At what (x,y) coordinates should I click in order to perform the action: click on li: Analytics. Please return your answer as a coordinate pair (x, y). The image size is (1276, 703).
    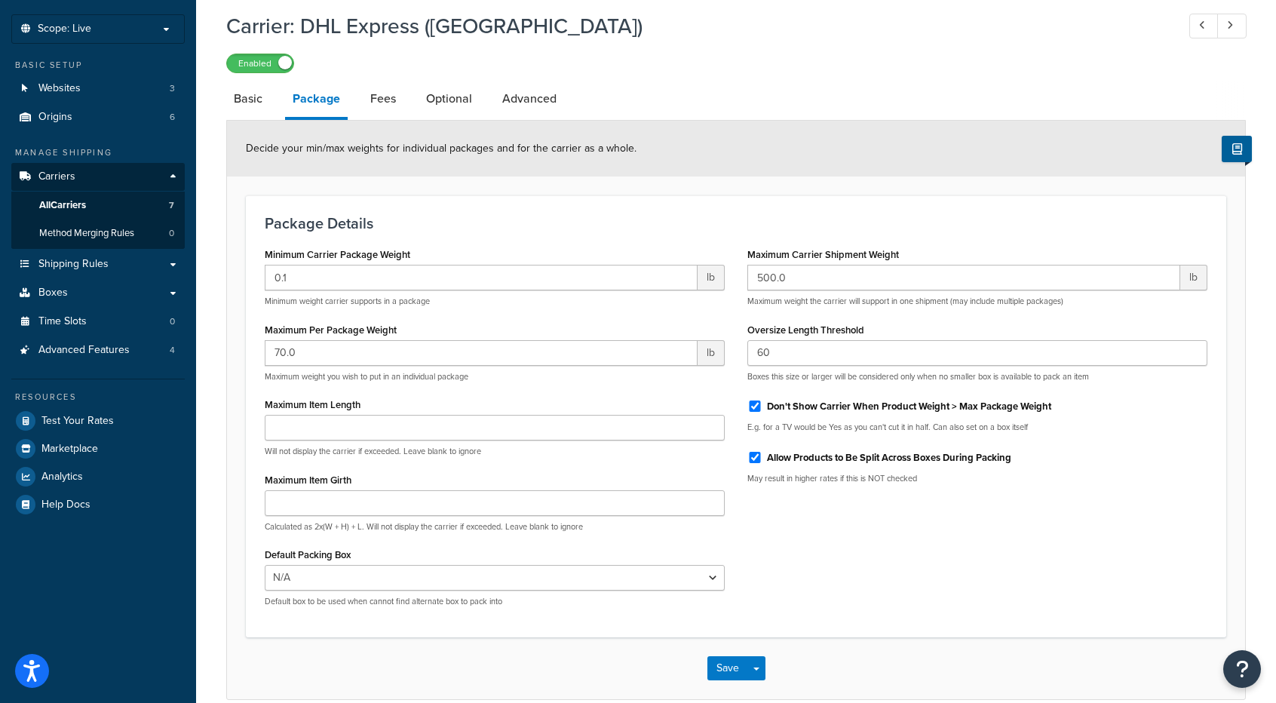
    Looking at the image, I should click on (98, 477).